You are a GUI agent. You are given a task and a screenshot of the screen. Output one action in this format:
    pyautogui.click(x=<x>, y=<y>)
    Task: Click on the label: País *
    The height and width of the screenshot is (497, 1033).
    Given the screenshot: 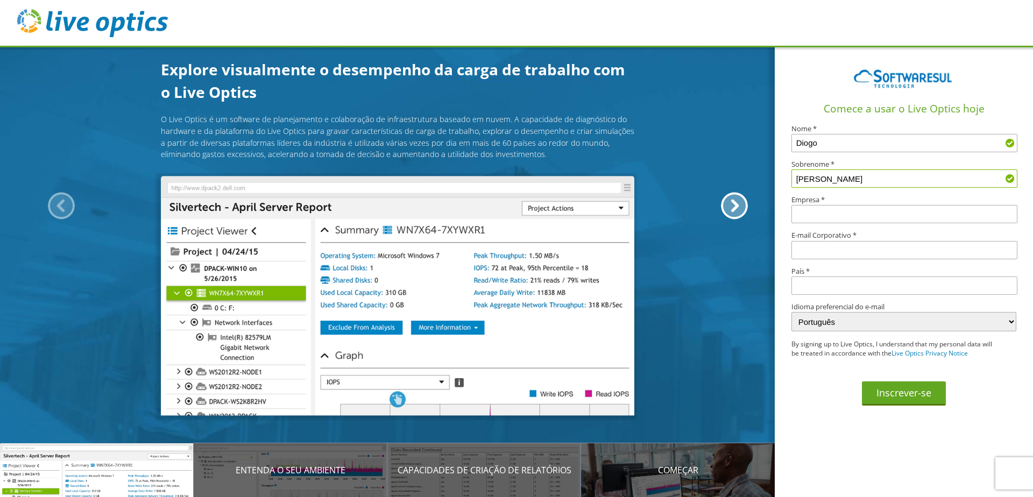 What is the action you would take?
    pyautogui.click(x=904, y=271)
    